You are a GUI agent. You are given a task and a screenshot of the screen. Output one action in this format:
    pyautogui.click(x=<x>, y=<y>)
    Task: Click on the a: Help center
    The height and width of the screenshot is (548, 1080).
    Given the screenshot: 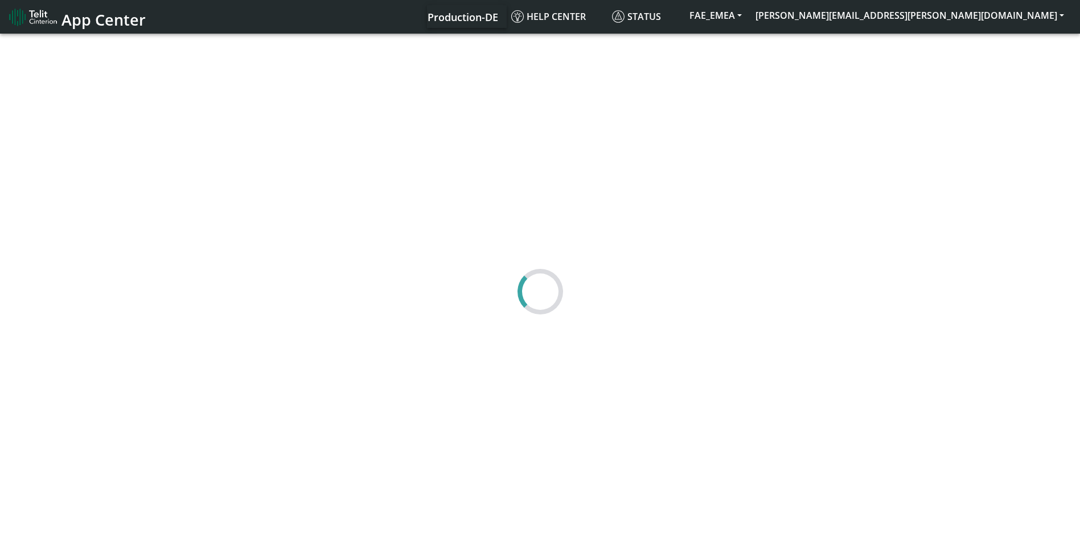 What is the action you would take?
    pyautogui.click(x=557, y=17)
    